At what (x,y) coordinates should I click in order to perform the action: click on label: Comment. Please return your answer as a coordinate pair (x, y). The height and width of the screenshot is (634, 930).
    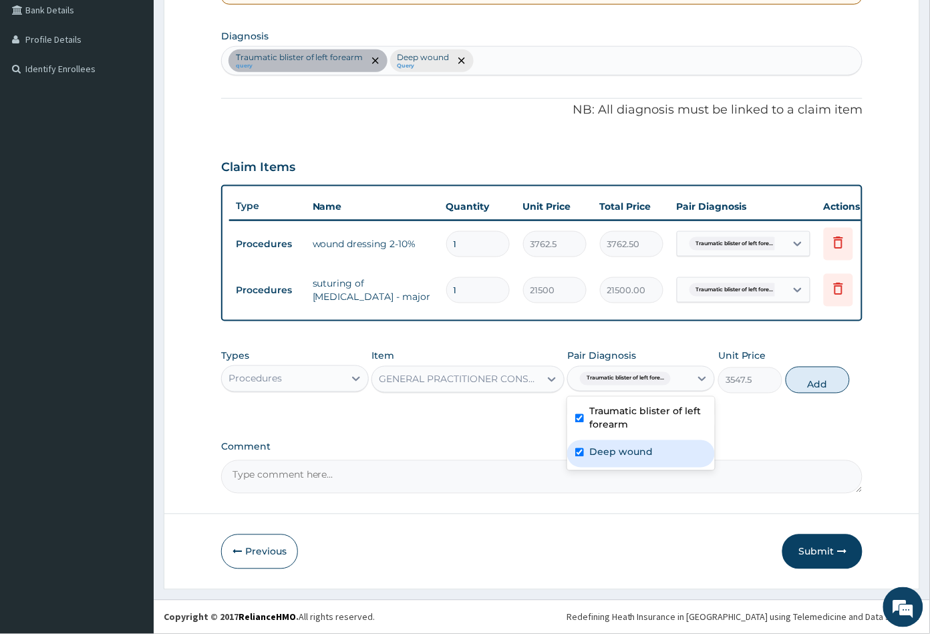
    Looking at the image, I should click on (542, 447).